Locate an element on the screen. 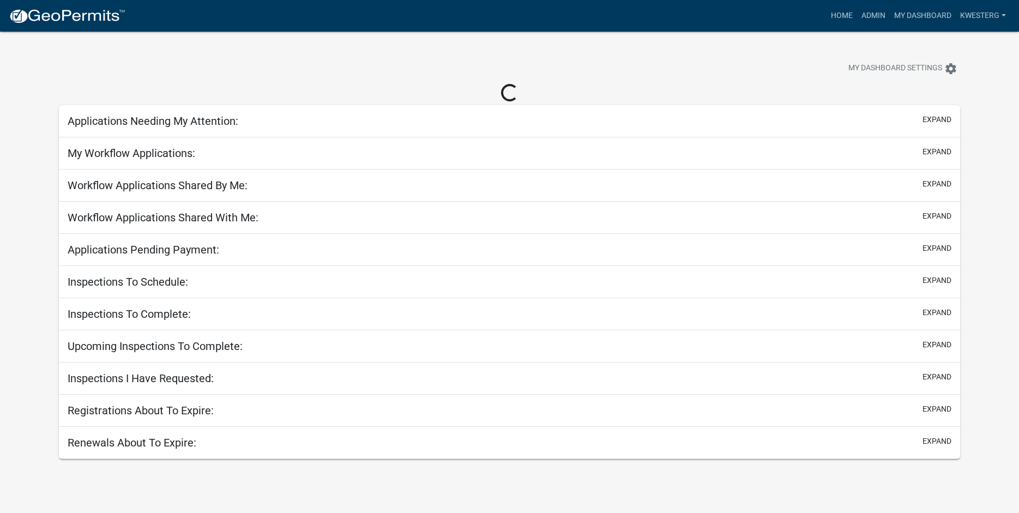  h5: My Workflow Applications: is located at coordinates (131, 153).